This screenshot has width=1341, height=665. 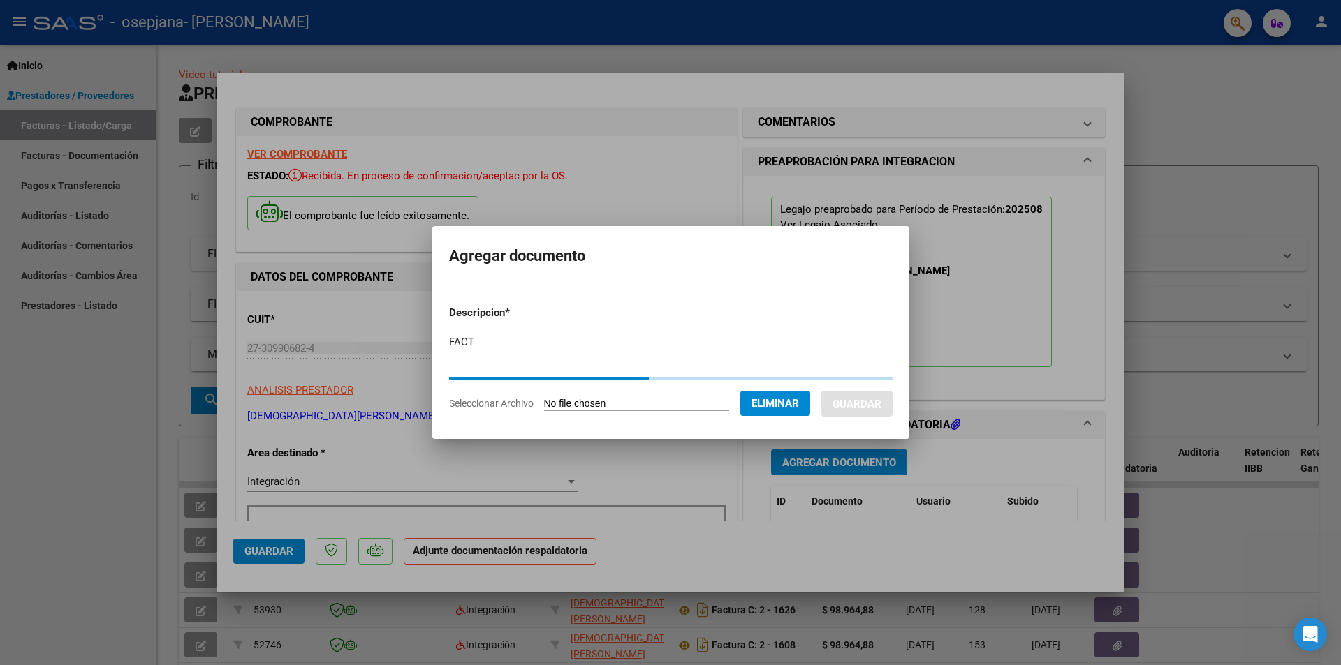 I want to click on button: Eliminar, so click(x=775, y=404).